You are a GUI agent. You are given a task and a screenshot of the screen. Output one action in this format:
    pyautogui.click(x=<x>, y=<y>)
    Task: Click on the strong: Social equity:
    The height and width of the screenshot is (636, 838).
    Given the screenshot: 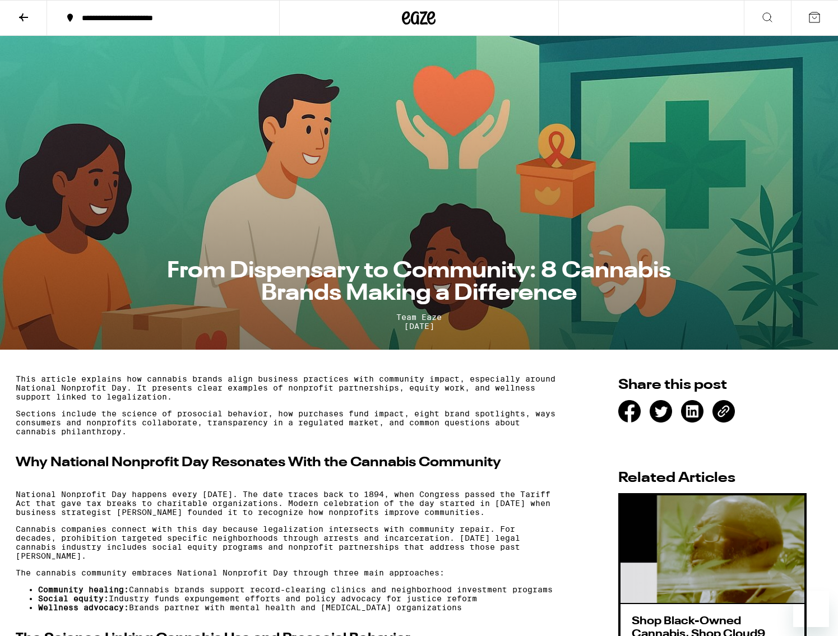 What is the action you would take?
    pyautogui.click(x=73, y=598)
    